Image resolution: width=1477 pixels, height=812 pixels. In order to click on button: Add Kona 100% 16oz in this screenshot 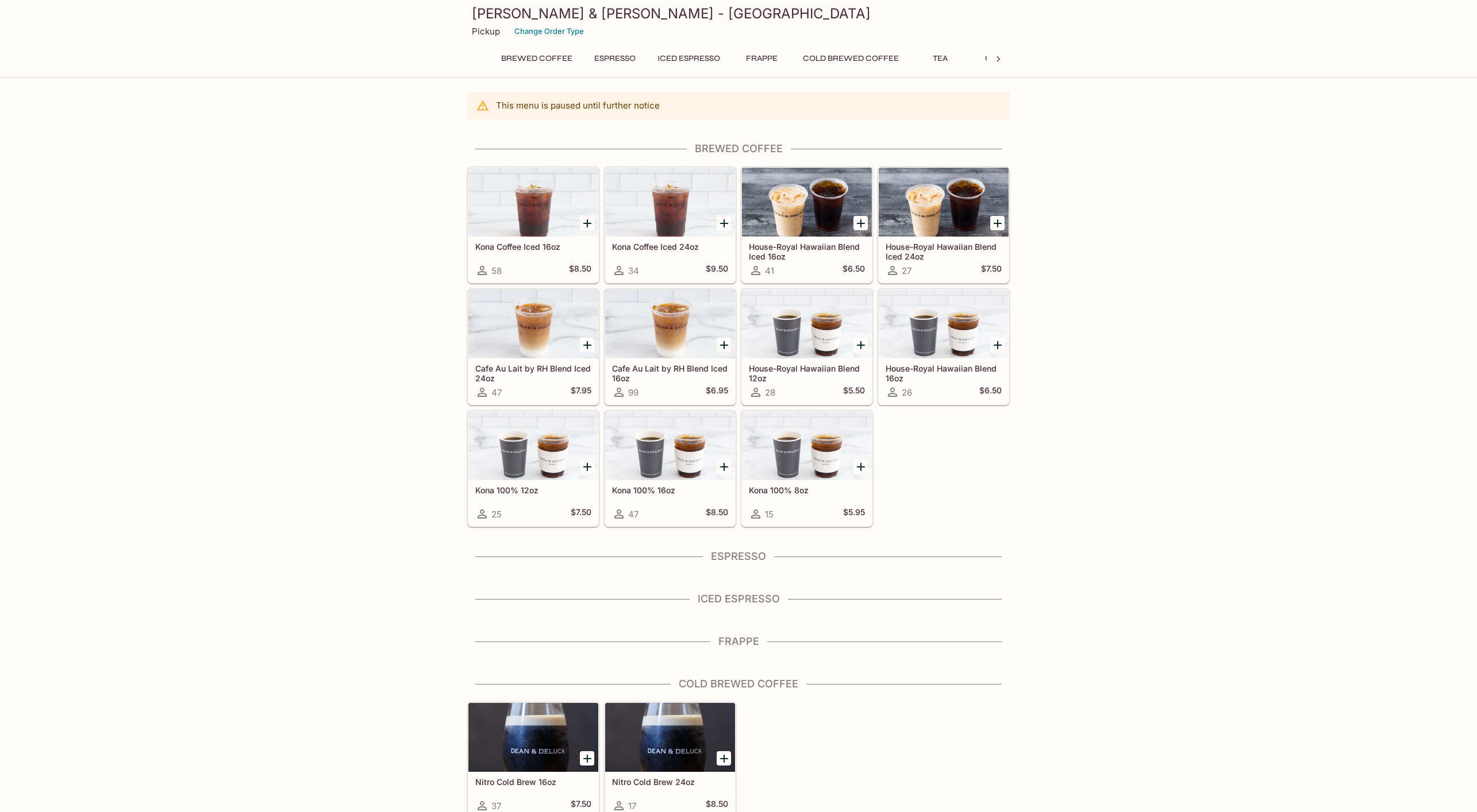, I will do `click(724, 467)`.